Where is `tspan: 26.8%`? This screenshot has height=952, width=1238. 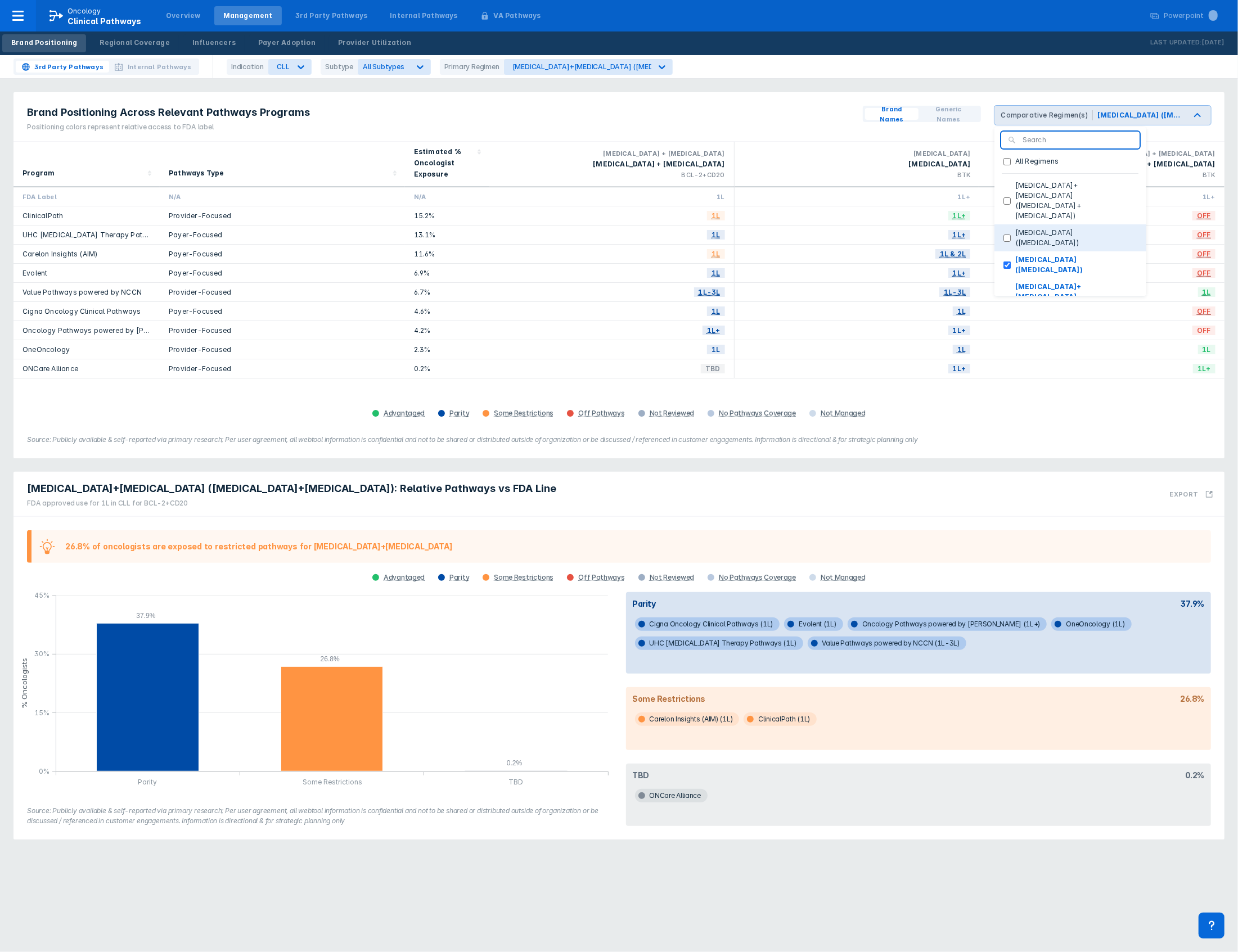 tspan: 26.8% is located at coordinates (330, 659).